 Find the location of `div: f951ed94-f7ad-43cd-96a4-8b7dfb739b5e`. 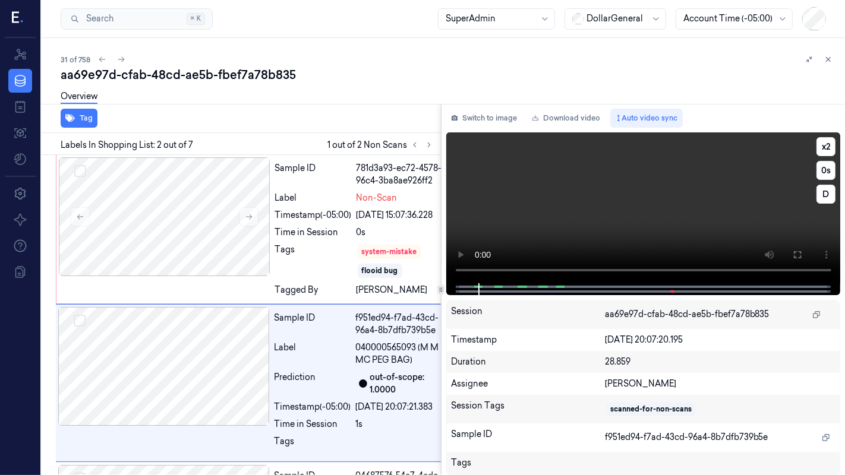

div: f951ed94-f7ad-43cd-96a4-8b7dfb739b5e is located at coordinates (404, 324).